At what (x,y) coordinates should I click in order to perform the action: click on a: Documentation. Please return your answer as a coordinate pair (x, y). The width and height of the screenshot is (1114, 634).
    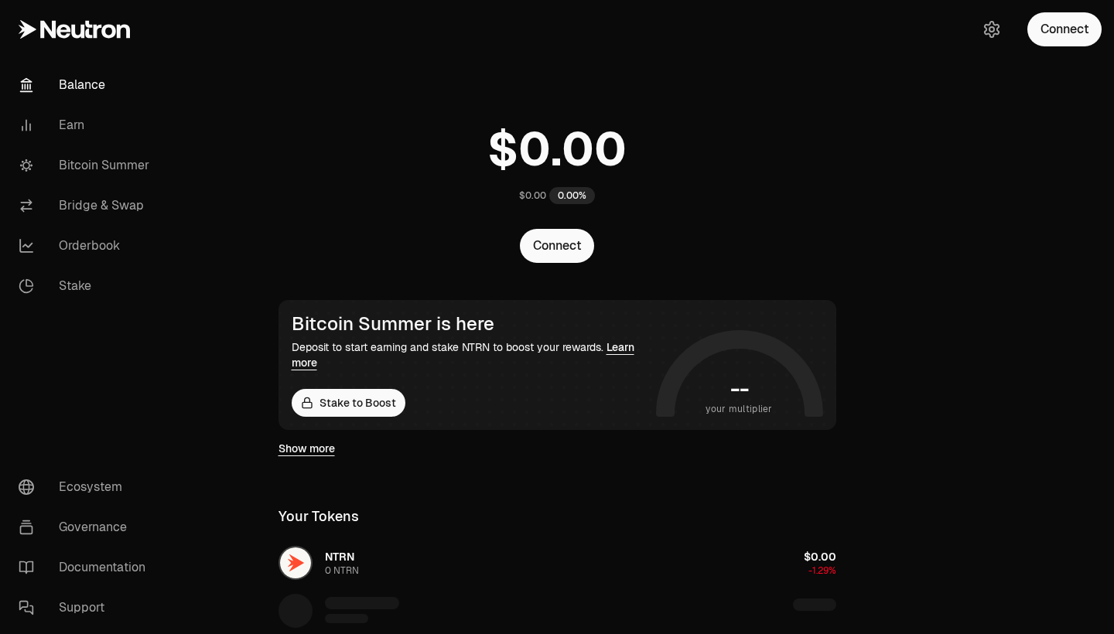
    Looking at the image, I should click on (87, 568).